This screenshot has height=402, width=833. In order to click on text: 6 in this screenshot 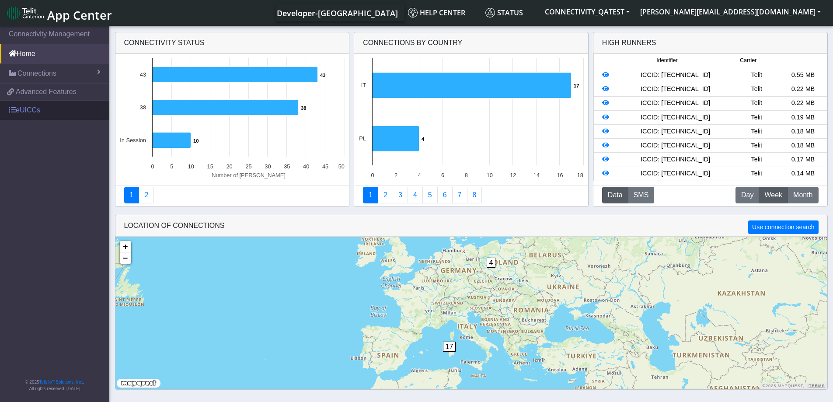, I will do `click(443, 175)`.